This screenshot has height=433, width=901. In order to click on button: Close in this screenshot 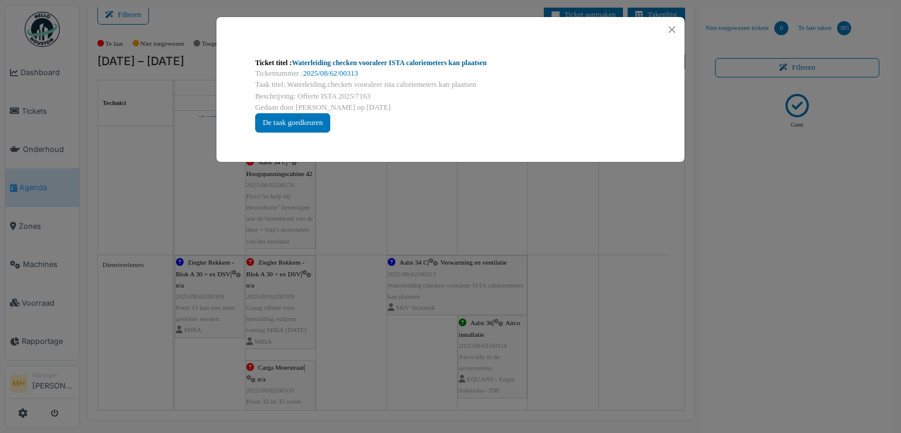, I will do `click(672, 29)`.